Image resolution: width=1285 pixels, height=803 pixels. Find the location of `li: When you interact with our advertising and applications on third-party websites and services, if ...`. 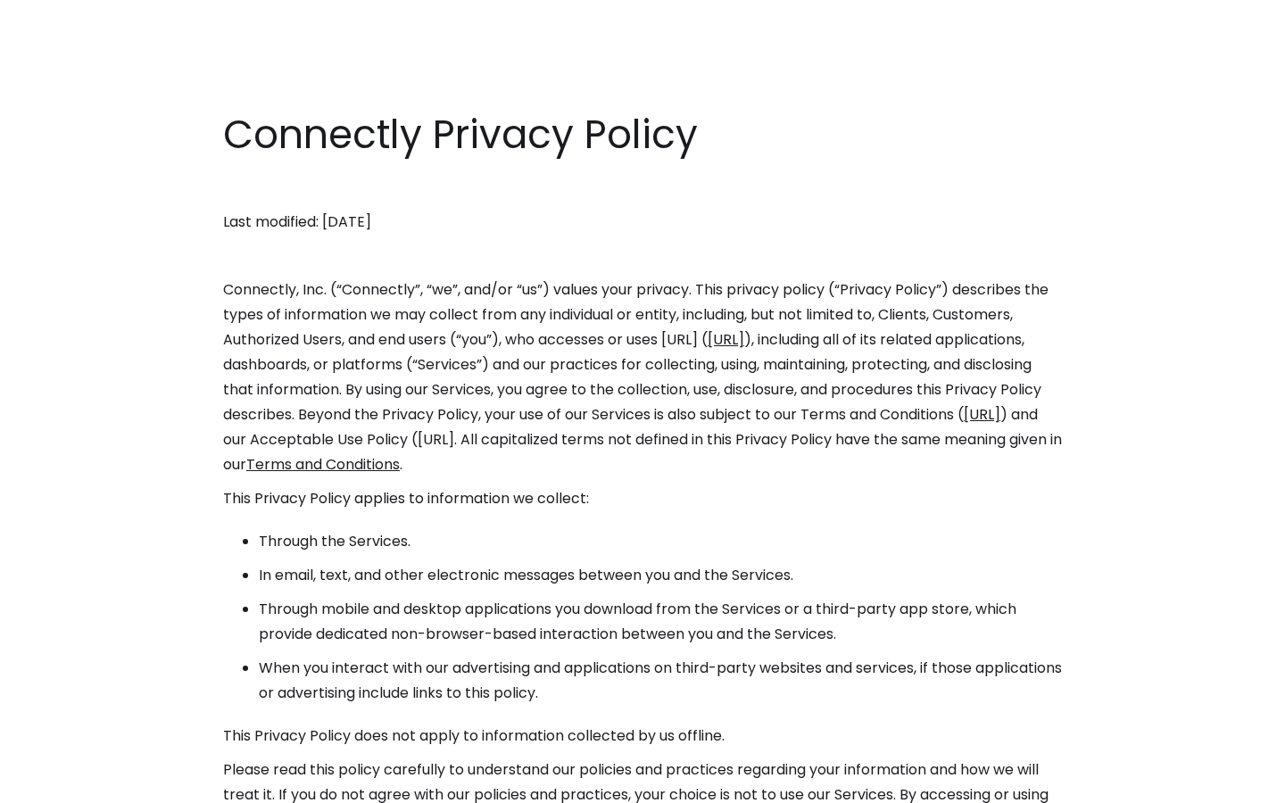

li: When you interact with our advertising and applications on third-party websites and services, if ... is located at coordinates (660, 681).